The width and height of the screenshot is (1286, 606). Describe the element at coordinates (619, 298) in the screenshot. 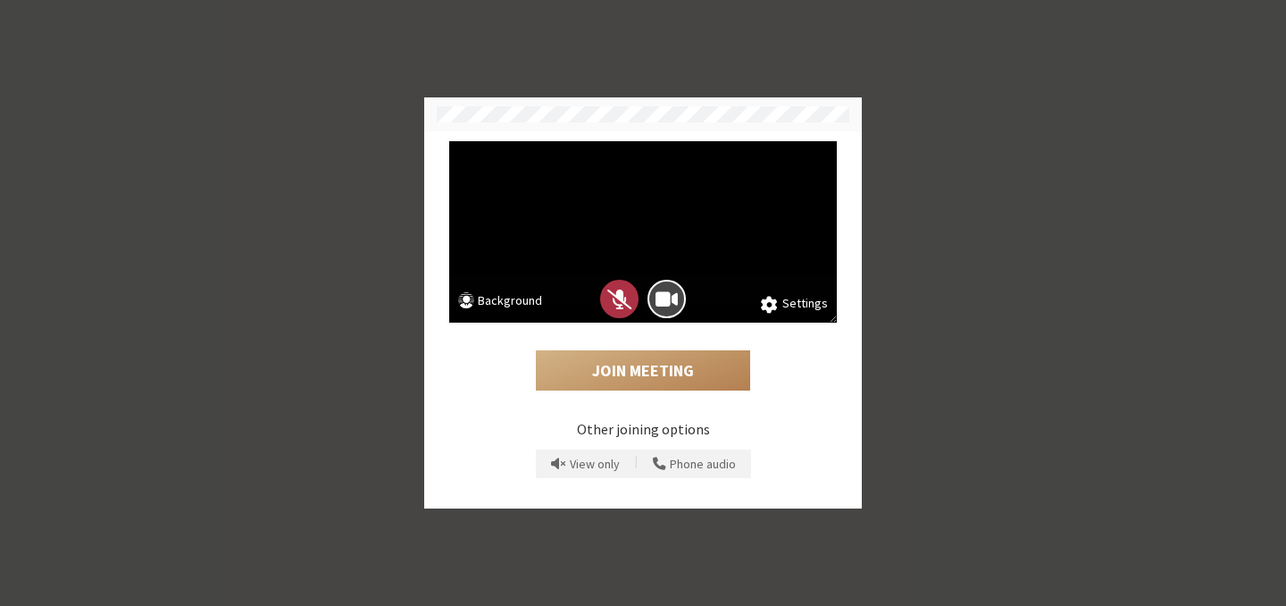

I see `button: Mic is off` at that location.